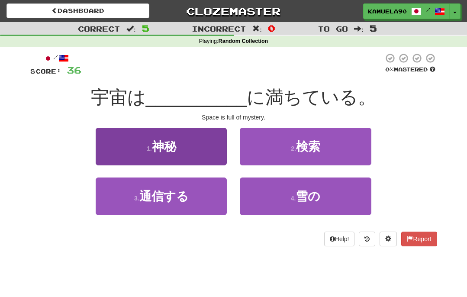 This screenshot has width=467, height=297. I want to click on small: 3 ., so click(137, 198).